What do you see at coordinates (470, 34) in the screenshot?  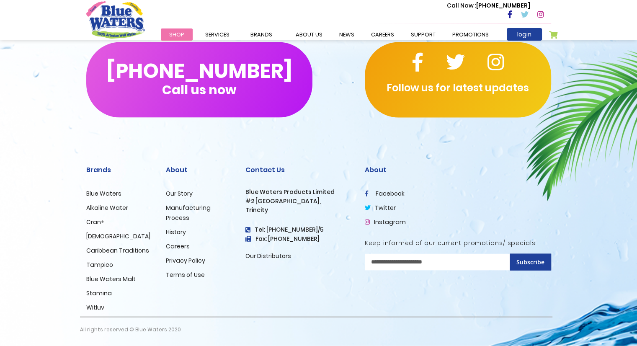 I see `a: Promotions` at bounding box center [470, 34].